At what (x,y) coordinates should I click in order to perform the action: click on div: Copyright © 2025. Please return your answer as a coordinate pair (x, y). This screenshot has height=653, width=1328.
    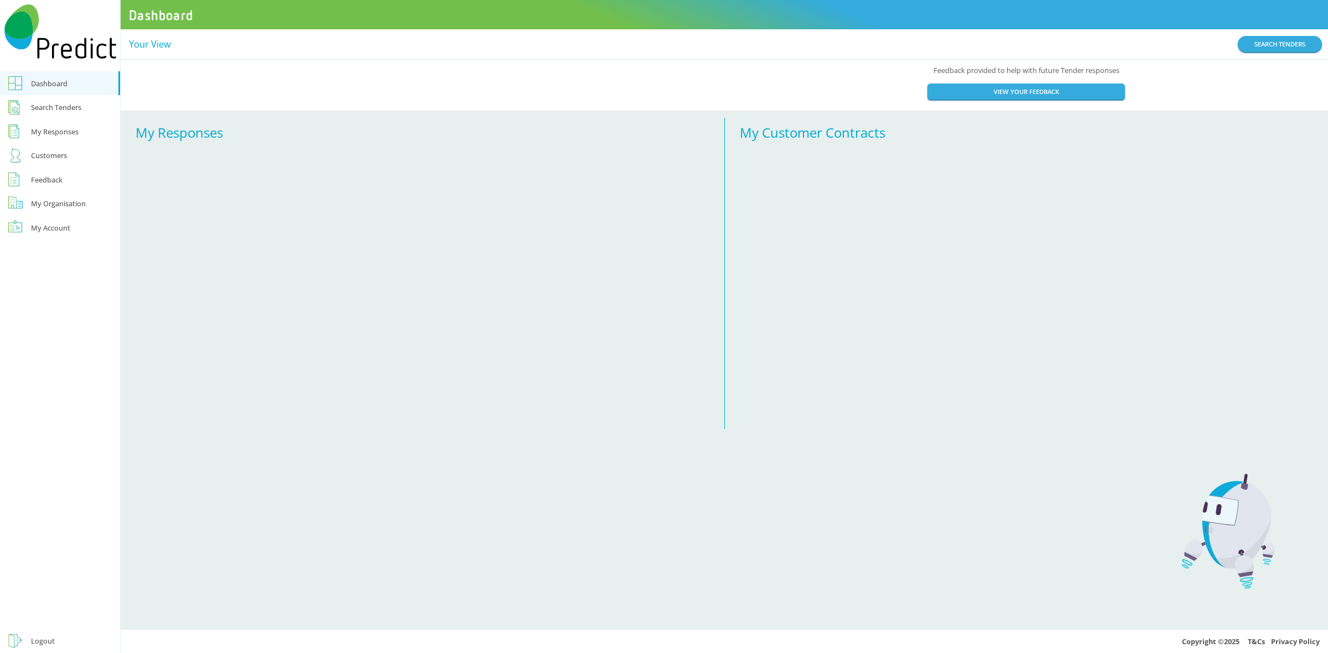
    Looking at the image, I should click on (724, 641).